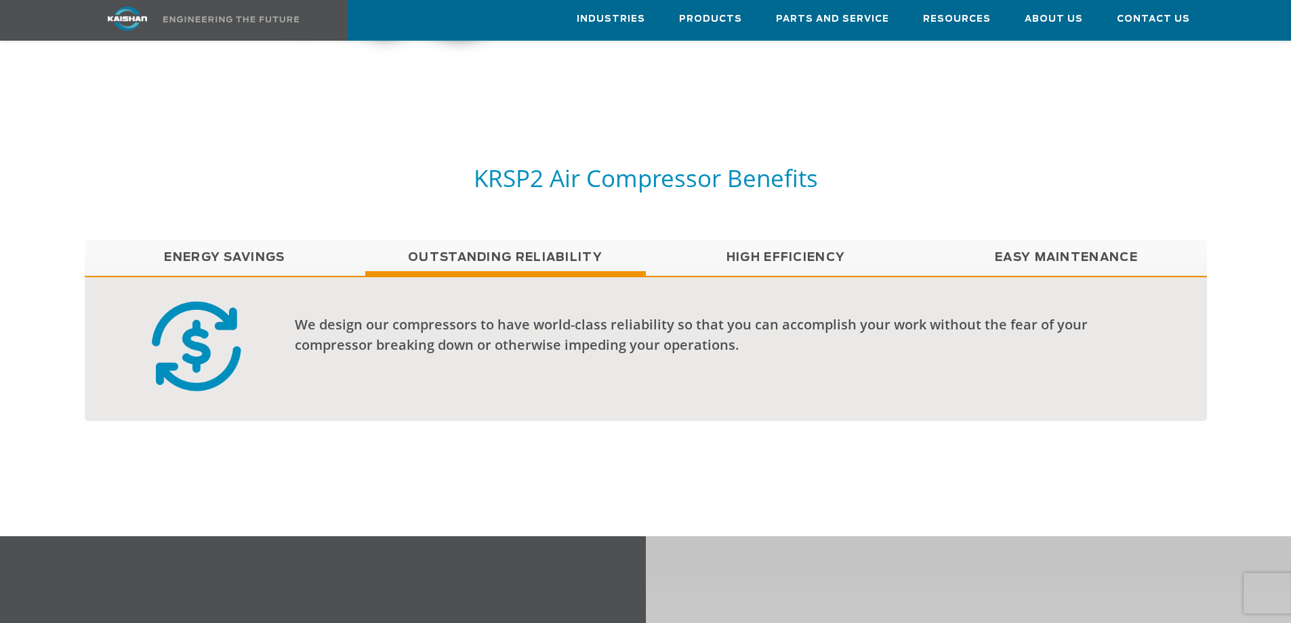 The height and width of the screenshot is (623, 1291). I want to click on span: Parts and Service, so click(832, 19).